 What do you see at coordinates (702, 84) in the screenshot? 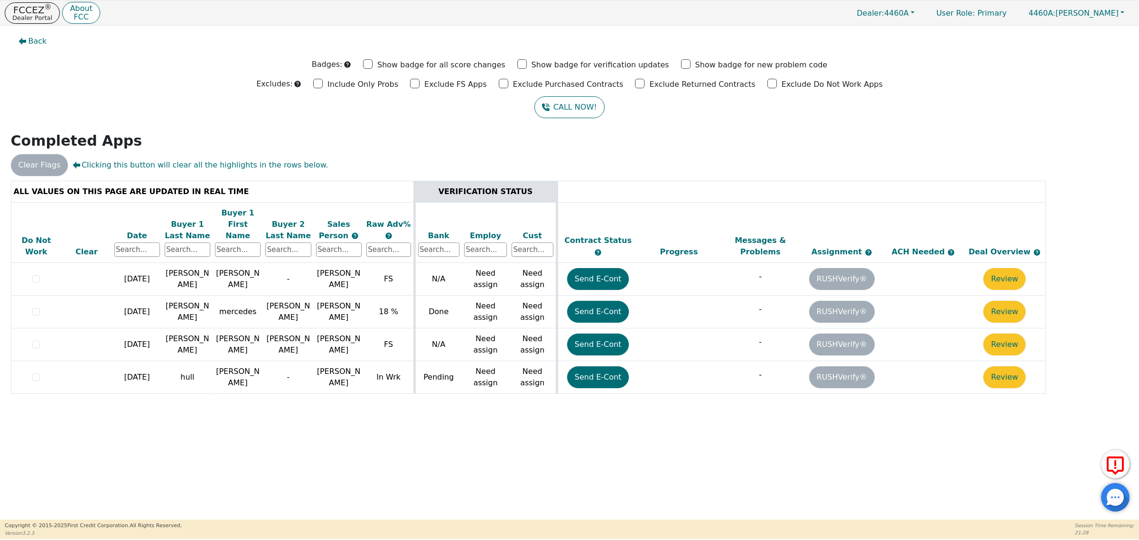
I see `p: Exclude Returned Contracts` at bounding box center [702, 84].